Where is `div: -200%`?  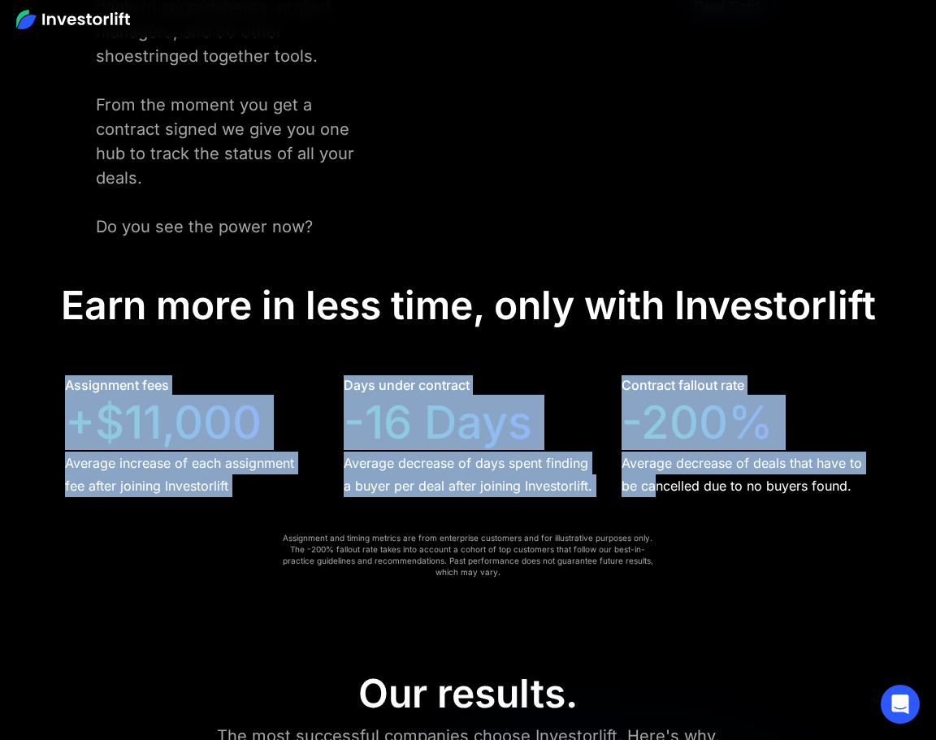
div: -200% is located at coordinates (697, 422).